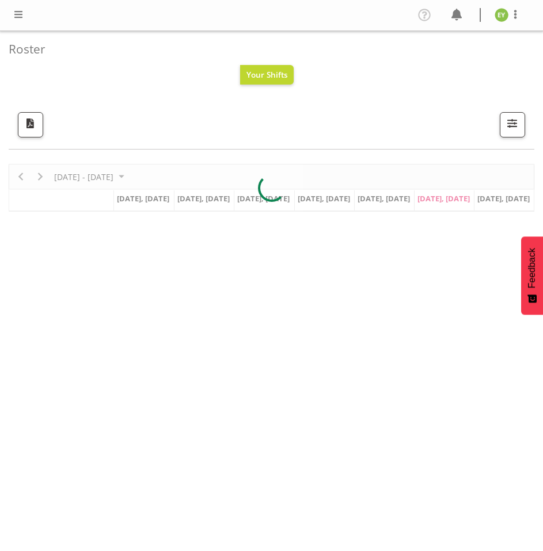  What do you see at coordinates (532, 276) in the screenshot?
I see `button: Feedback - Show survey` at bounding box center [532, 276].